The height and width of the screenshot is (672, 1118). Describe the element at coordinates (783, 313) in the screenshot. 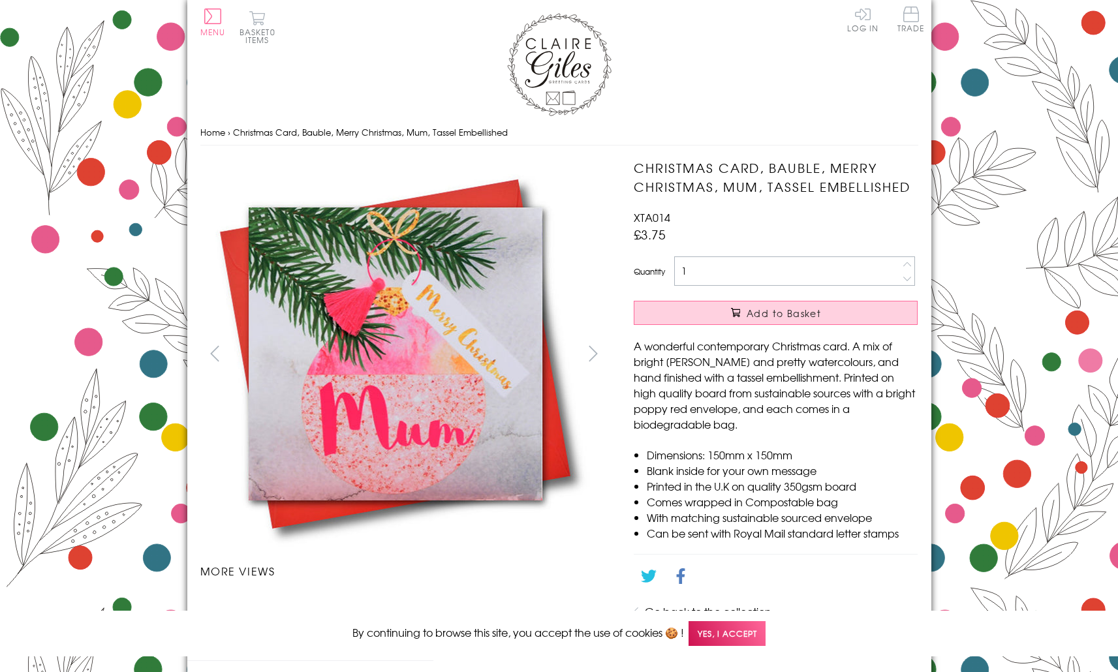

I see `span: Add to Basket` at that location.